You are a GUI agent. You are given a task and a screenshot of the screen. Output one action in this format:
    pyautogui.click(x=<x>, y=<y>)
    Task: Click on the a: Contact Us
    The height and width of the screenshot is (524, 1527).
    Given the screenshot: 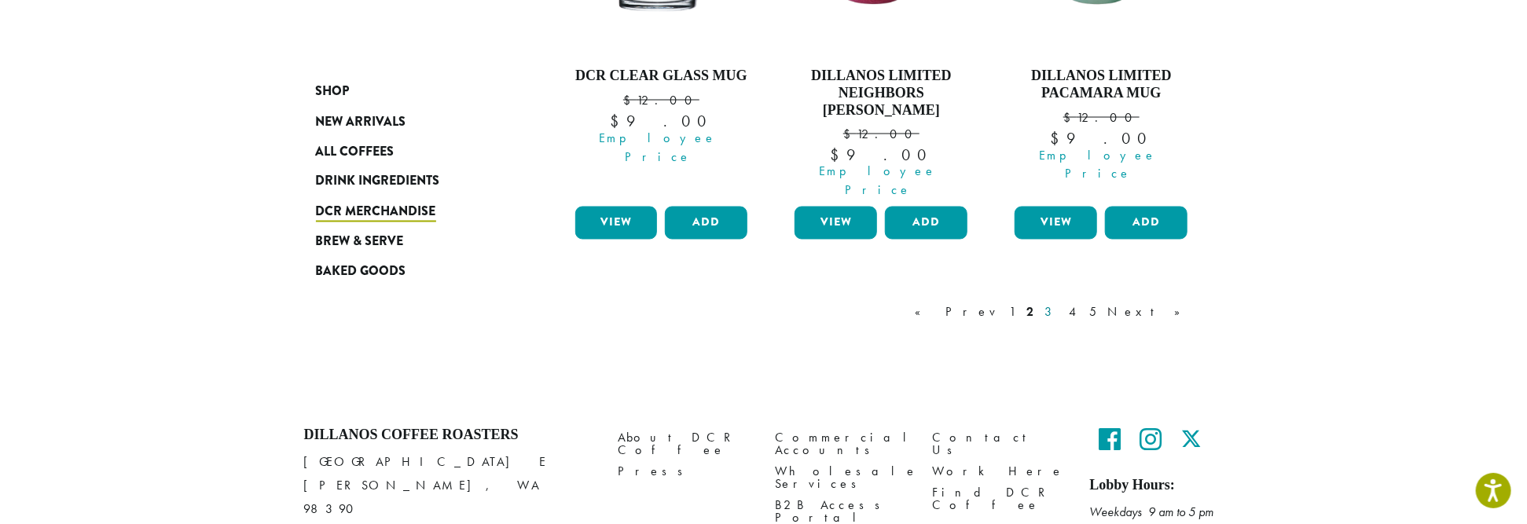 What is the action you would take?
    pyautogui.click(x=1000, y=444)
    